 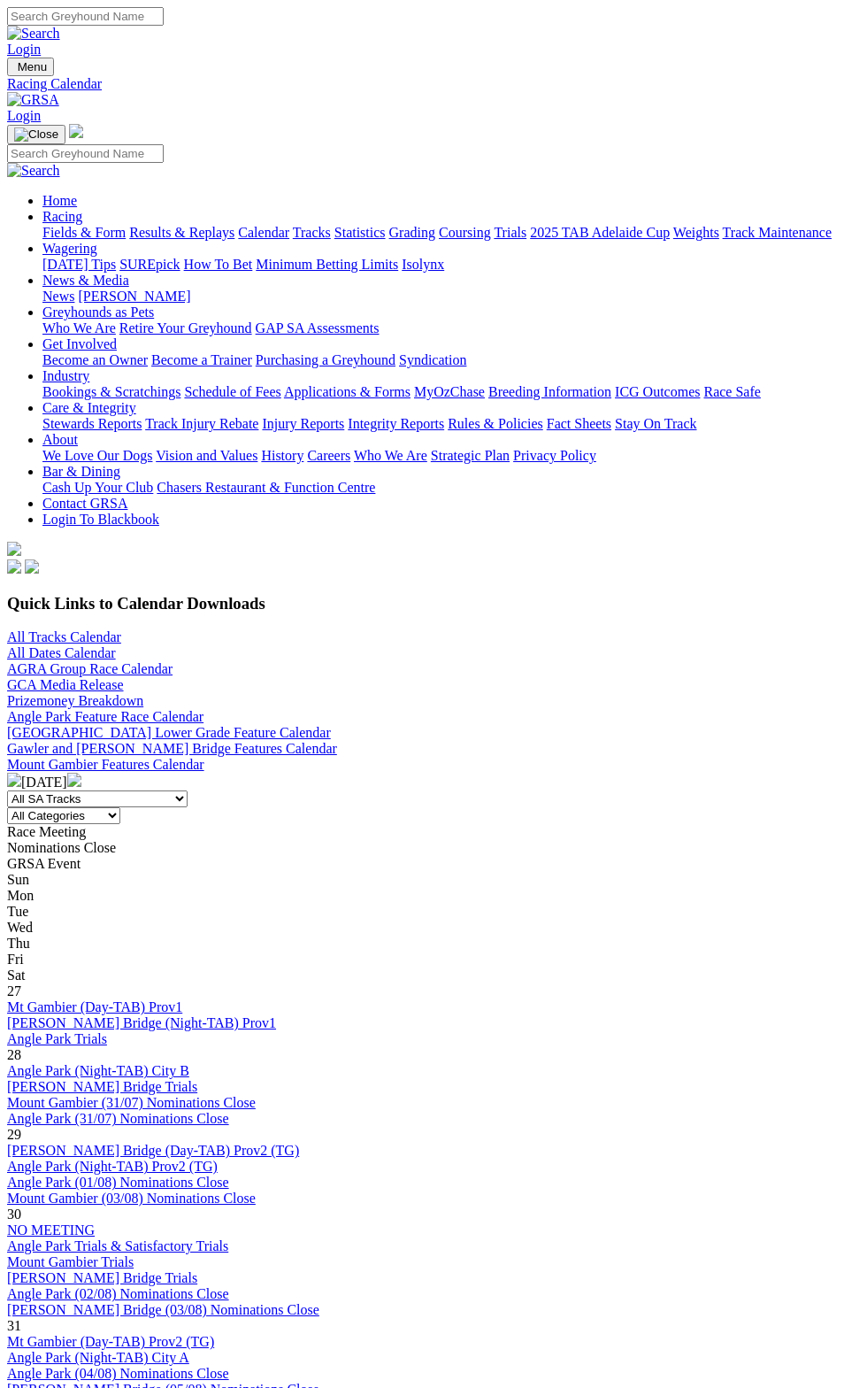 I want to click on div: Sun, so click(x=434, y=880).